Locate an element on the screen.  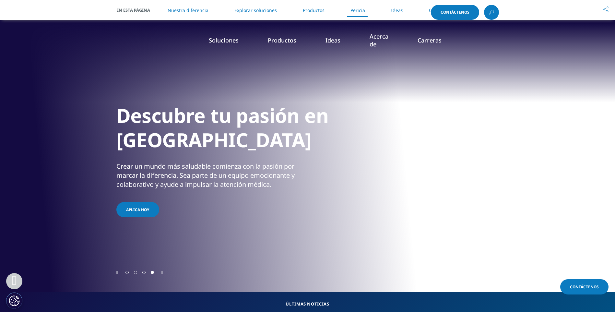
a: Carreras is located at coordinates (430, 40).